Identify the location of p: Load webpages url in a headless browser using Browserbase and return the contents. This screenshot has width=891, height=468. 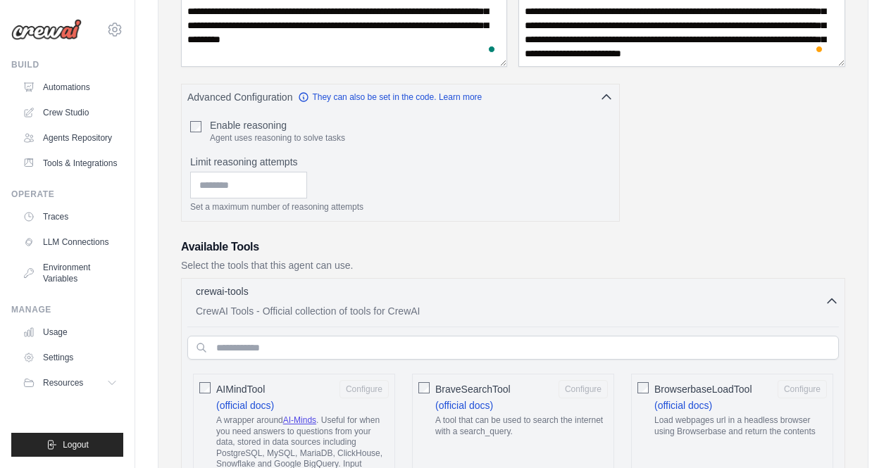
(740, 426).